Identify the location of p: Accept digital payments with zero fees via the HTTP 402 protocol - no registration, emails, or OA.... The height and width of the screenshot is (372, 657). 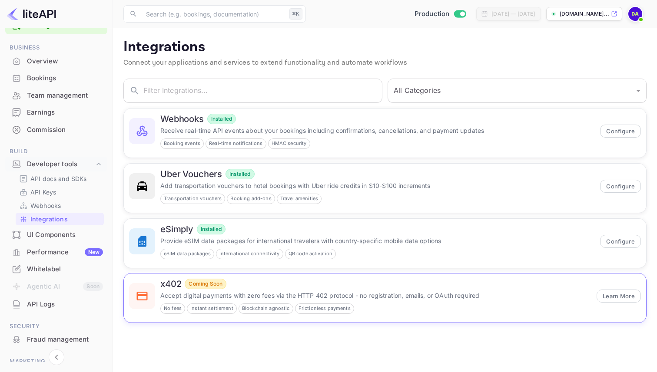
(376, 295).